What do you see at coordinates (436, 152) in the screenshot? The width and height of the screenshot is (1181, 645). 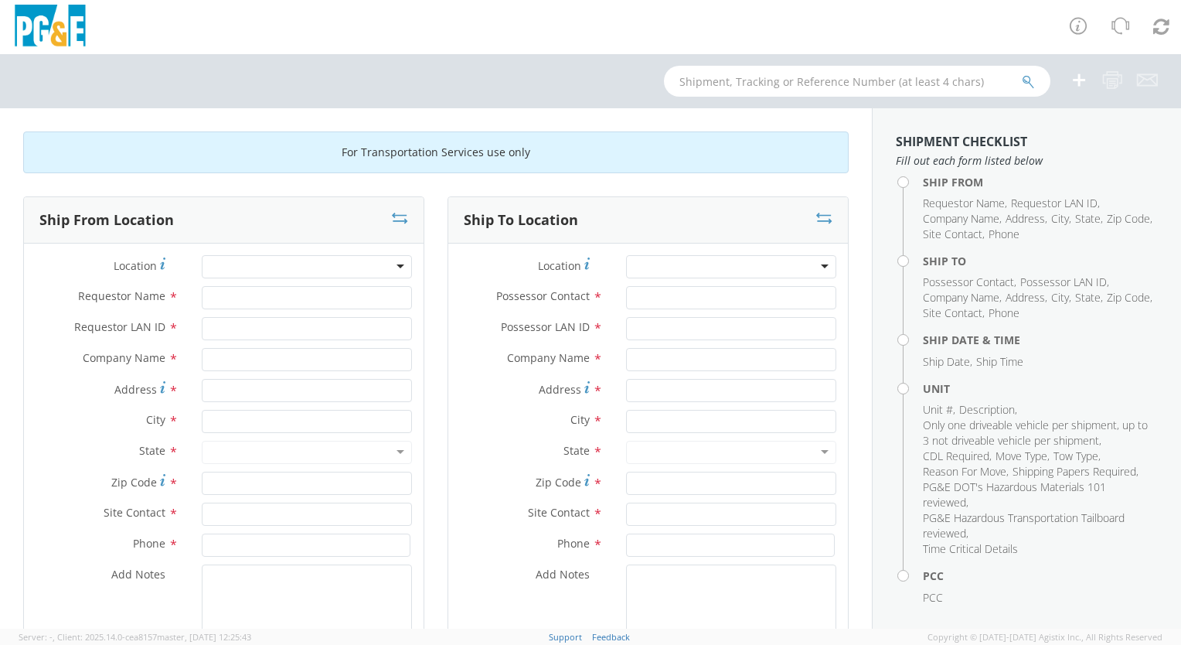 I see `div: For Transportation Services use only` at bounding box center [436, 152].